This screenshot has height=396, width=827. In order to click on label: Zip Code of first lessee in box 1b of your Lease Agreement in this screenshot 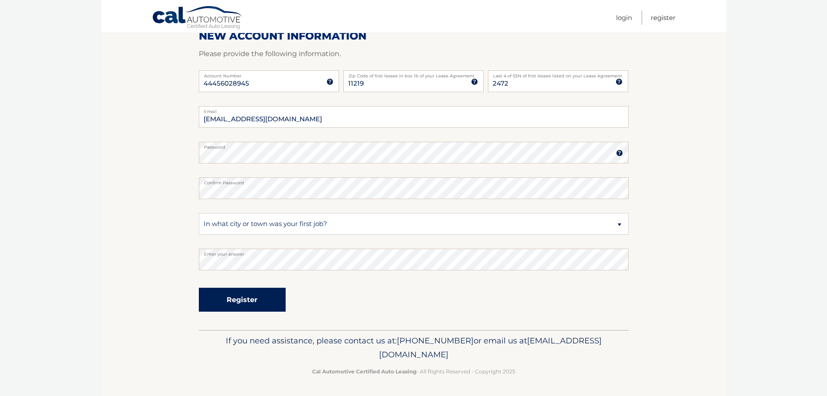, I will do `click(413, 74)`.